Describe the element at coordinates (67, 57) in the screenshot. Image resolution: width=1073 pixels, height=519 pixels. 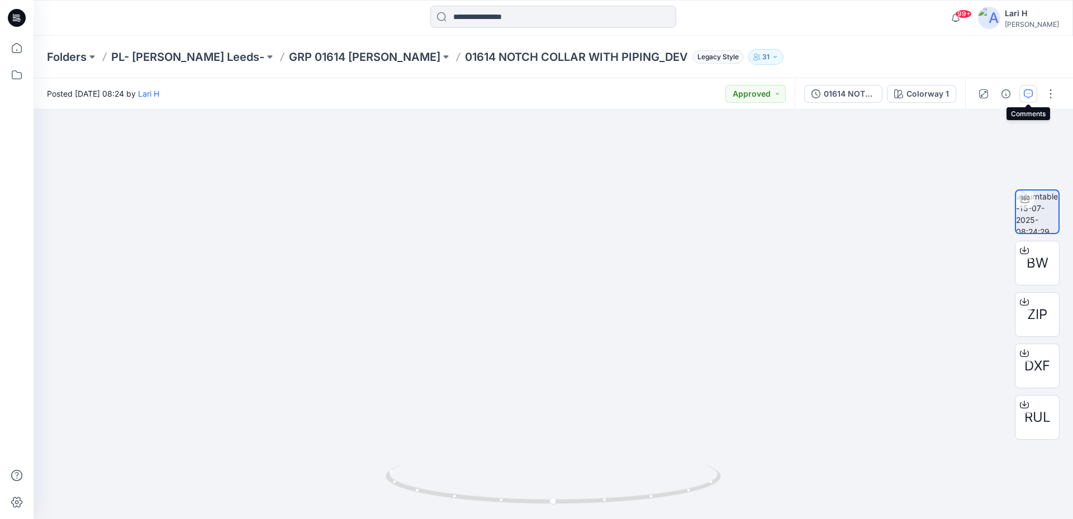
I see `p: Folders` at that location.